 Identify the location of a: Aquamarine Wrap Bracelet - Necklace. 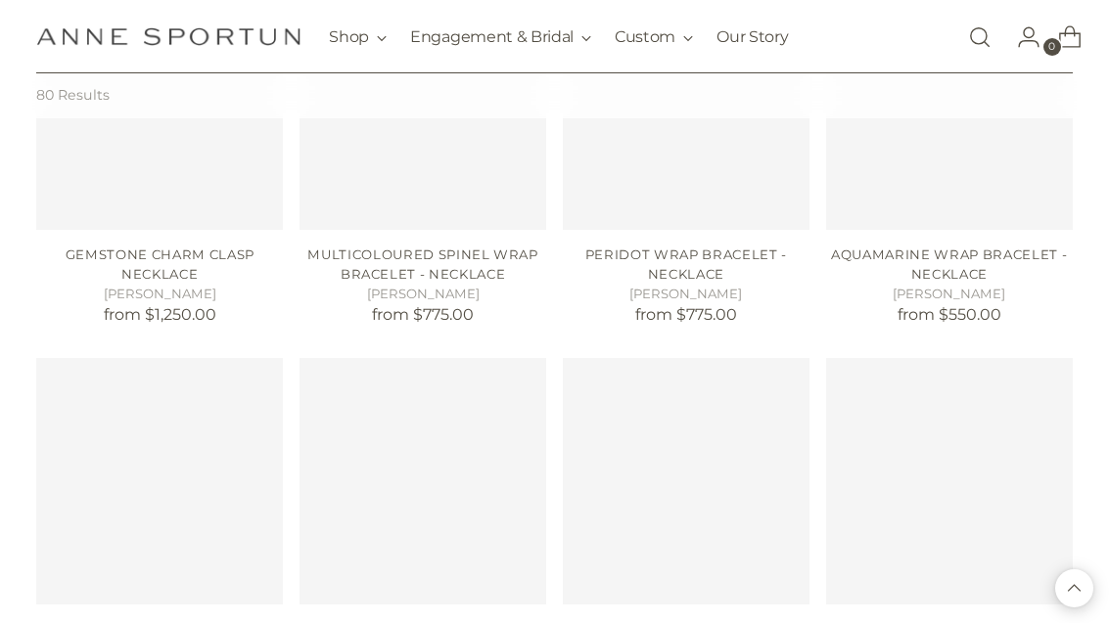
(948, 264).